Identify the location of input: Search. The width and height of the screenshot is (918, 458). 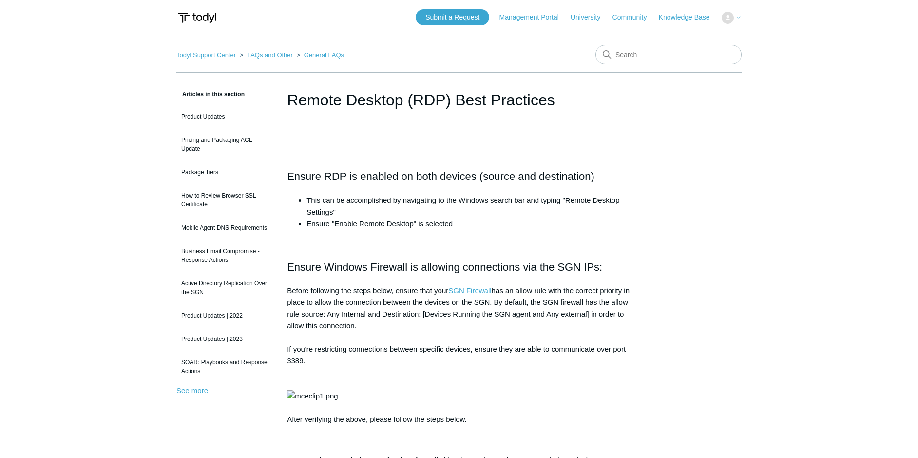
(669, 55).